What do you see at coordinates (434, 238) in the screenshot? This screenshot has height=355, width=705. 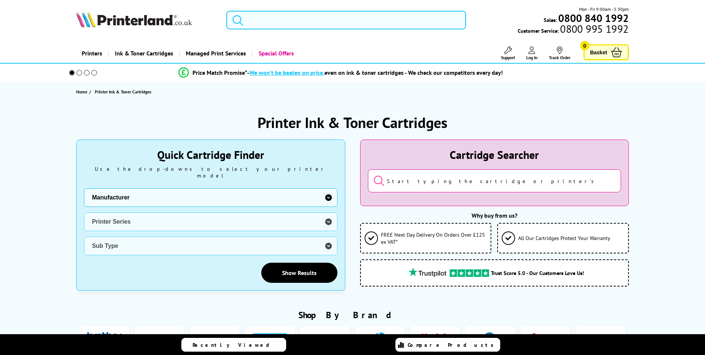 I see `span: FREE Next Day Delivery On Orders Over £125 ex VAT*` at bounding box center [434, 238].